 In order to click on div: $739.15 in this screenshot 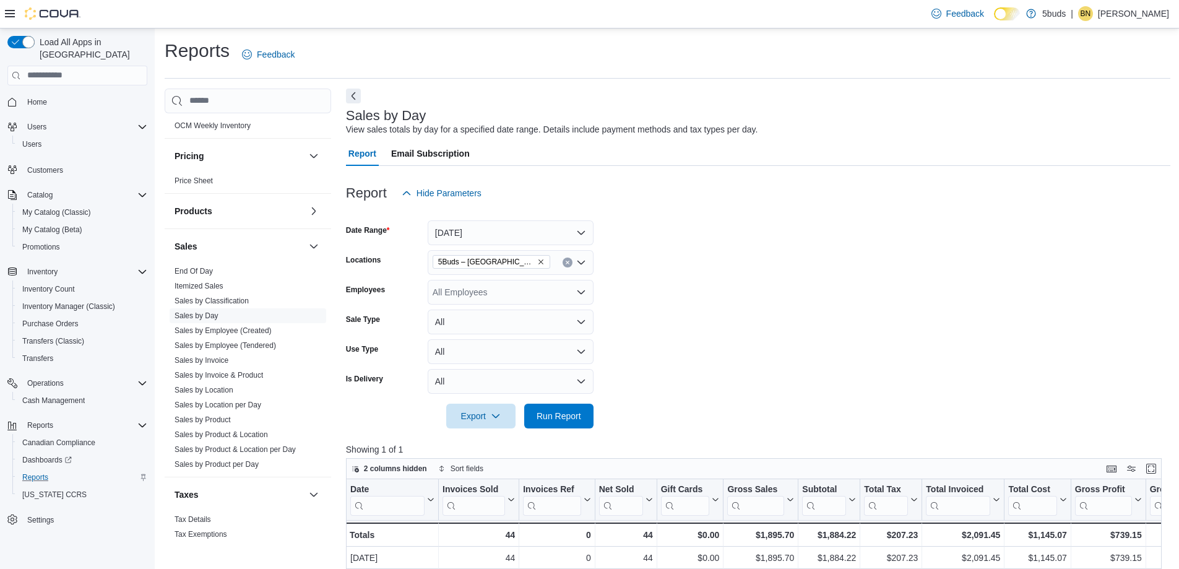, I will do `click(1108, 557)`.